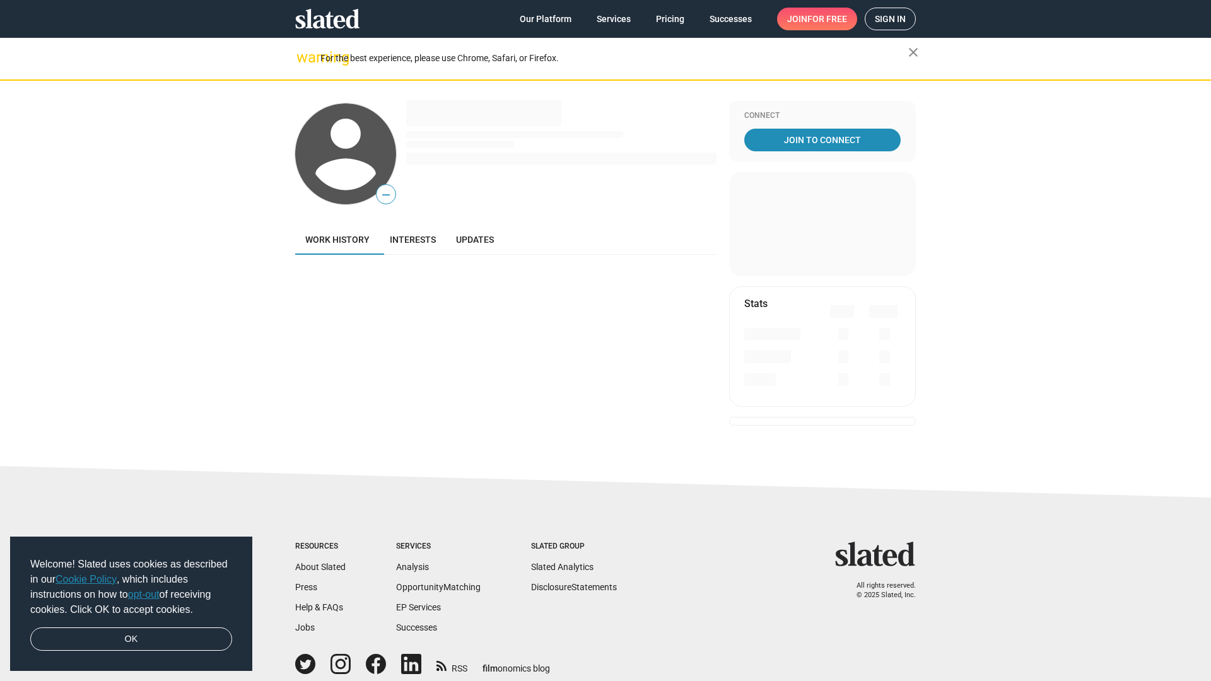 The width and height of the screenshot is (1211, 681). What do you see at coordinates (574, 547) in the screenshot?
I see `div: Slated Group` at bounding box center [574, 547].